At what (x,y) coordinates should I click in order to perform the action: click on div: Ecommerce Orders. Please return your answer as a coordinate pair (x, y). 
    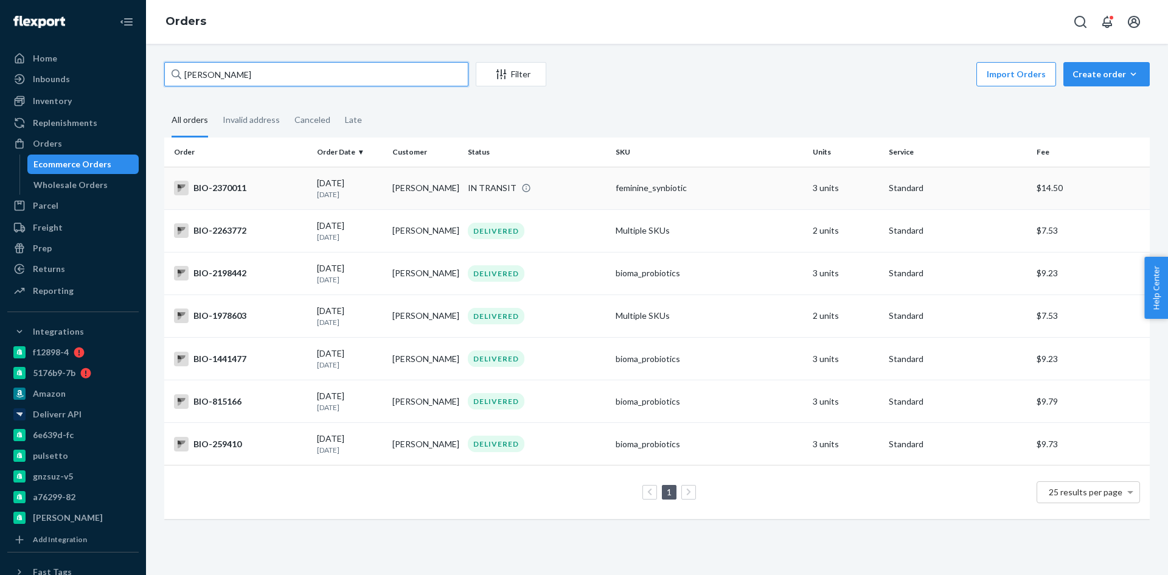
    Looking at the image, I should click on (72, 164).